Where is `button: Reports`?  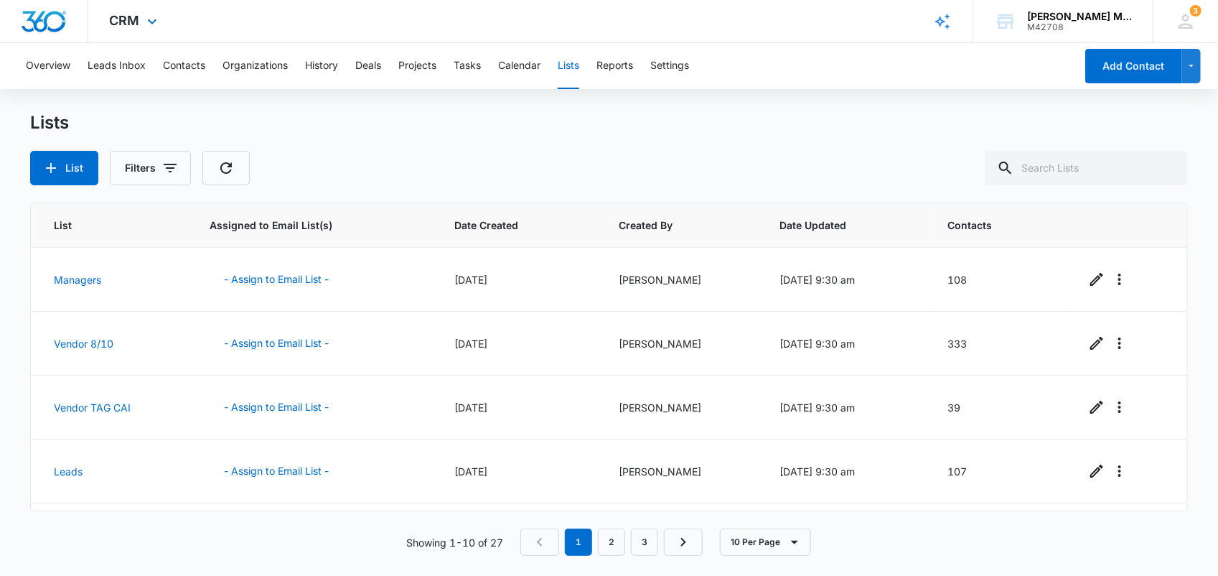
button: Reports is located at coordinates (614, 66).